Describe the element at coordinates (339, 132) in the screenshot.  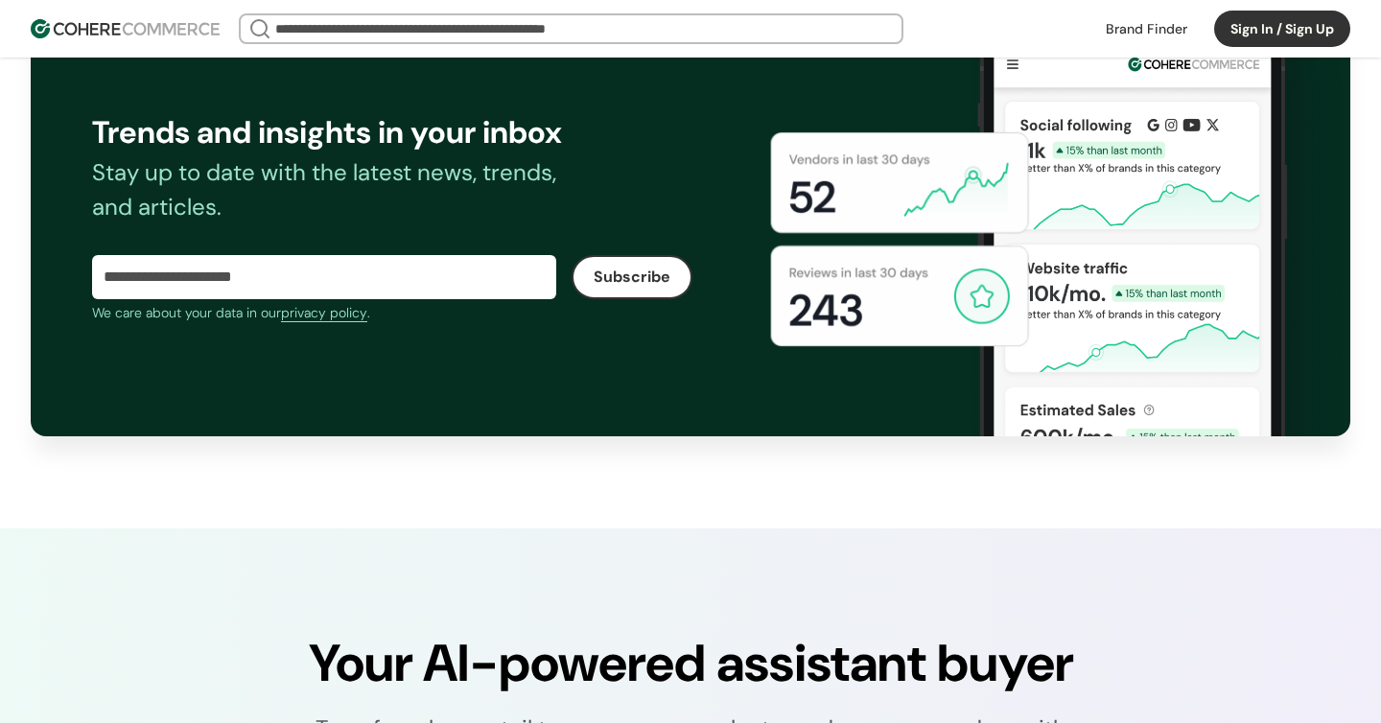
I see `div: Trends and insights in your inbox` at that location.